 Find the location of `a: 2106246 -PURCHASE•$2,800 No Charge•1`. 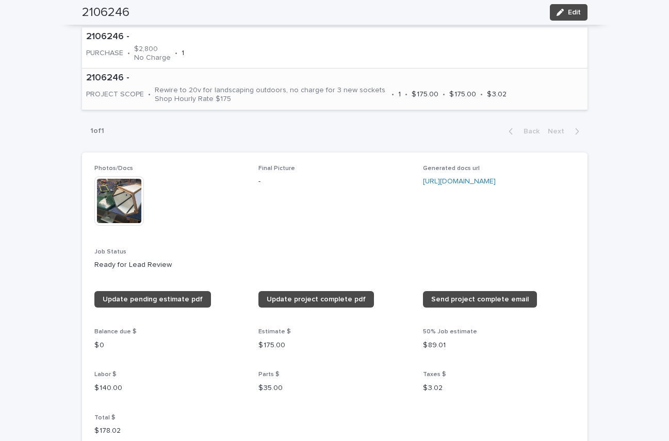

a: 2106246 -PURCHASE•$2,800 No Charge•1 is located at coordinates (335, 48).